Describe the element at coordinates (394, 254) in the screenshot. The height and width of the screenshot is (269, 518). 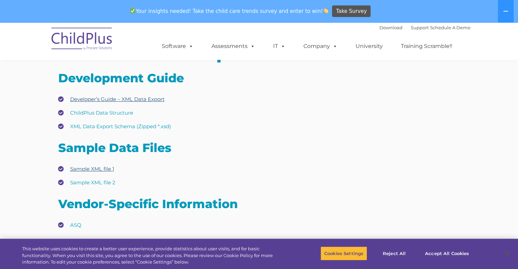
I see `button: Reject All` at that location.